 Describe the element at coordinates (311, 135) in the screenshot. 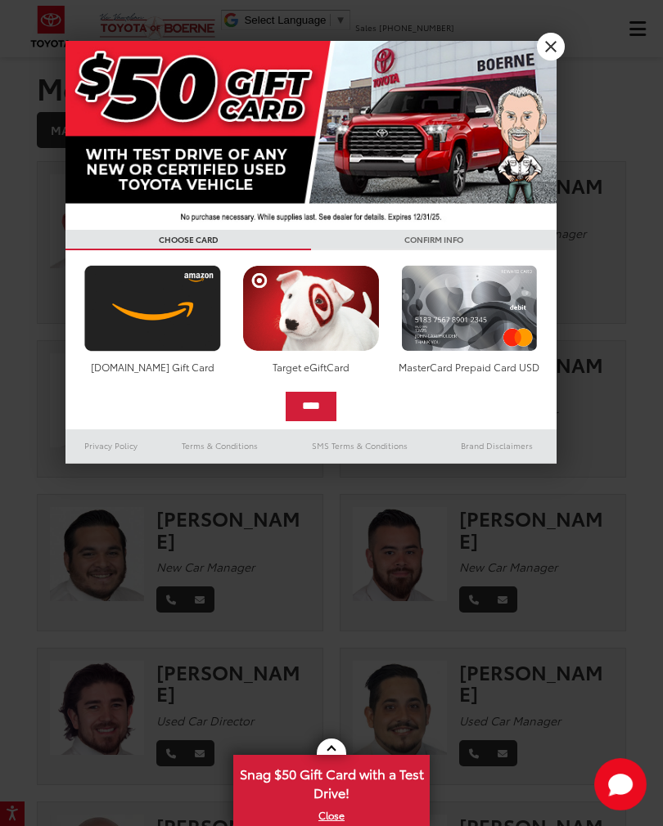

I see `img: 42635_top_851395.jpg` at that location.